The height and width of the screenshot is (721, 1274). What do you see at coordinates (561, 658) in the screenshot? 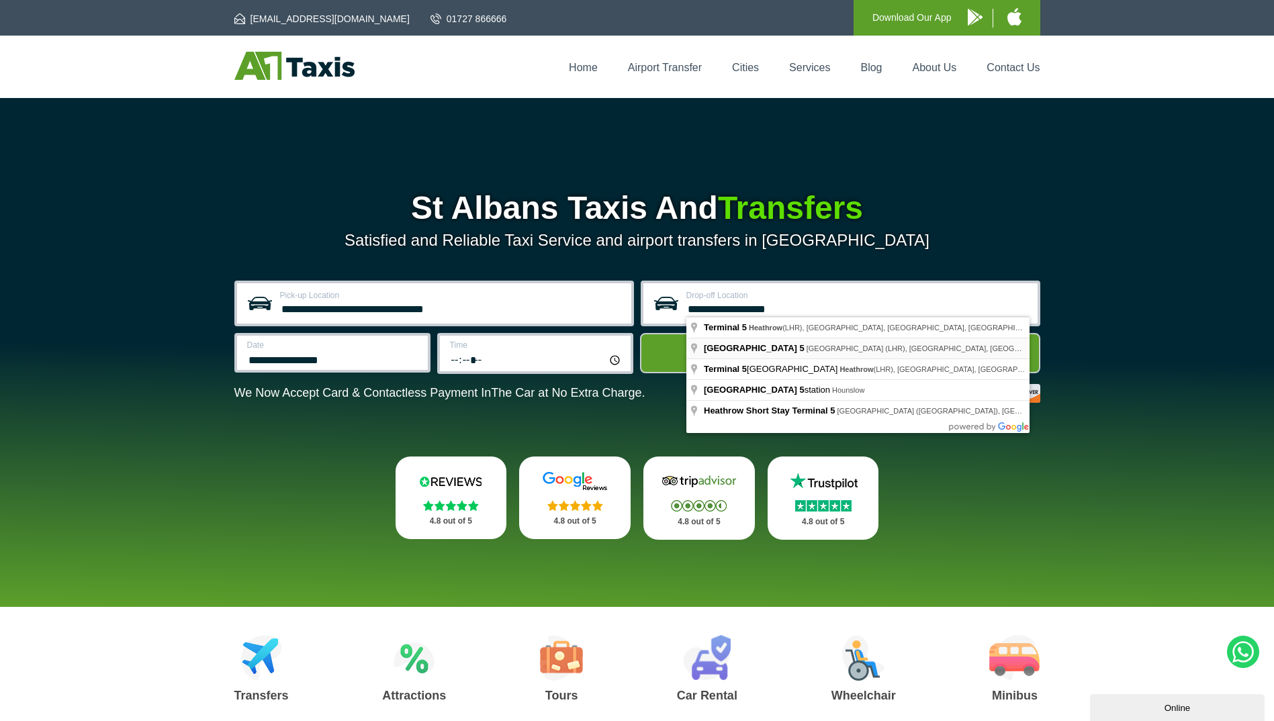
I see `img: Tours` at bounding box center [561, 658].